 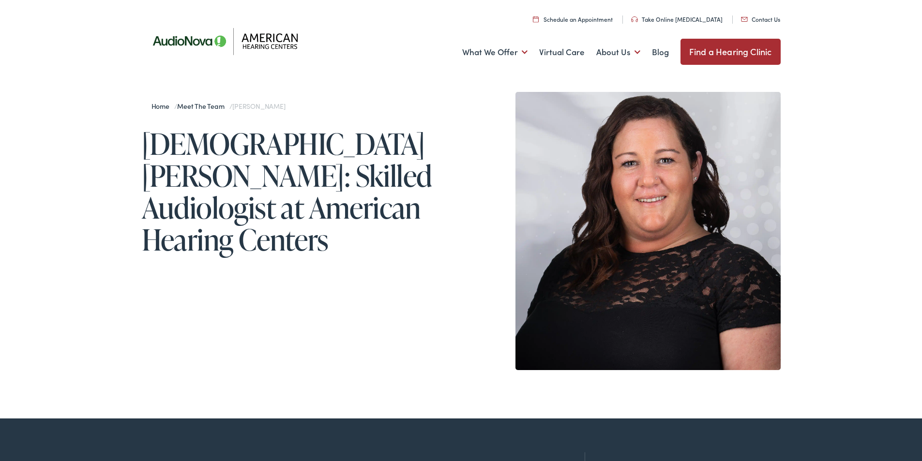 I want to click on a: Find a Hearing Clinic, so click(x=731, y=52).